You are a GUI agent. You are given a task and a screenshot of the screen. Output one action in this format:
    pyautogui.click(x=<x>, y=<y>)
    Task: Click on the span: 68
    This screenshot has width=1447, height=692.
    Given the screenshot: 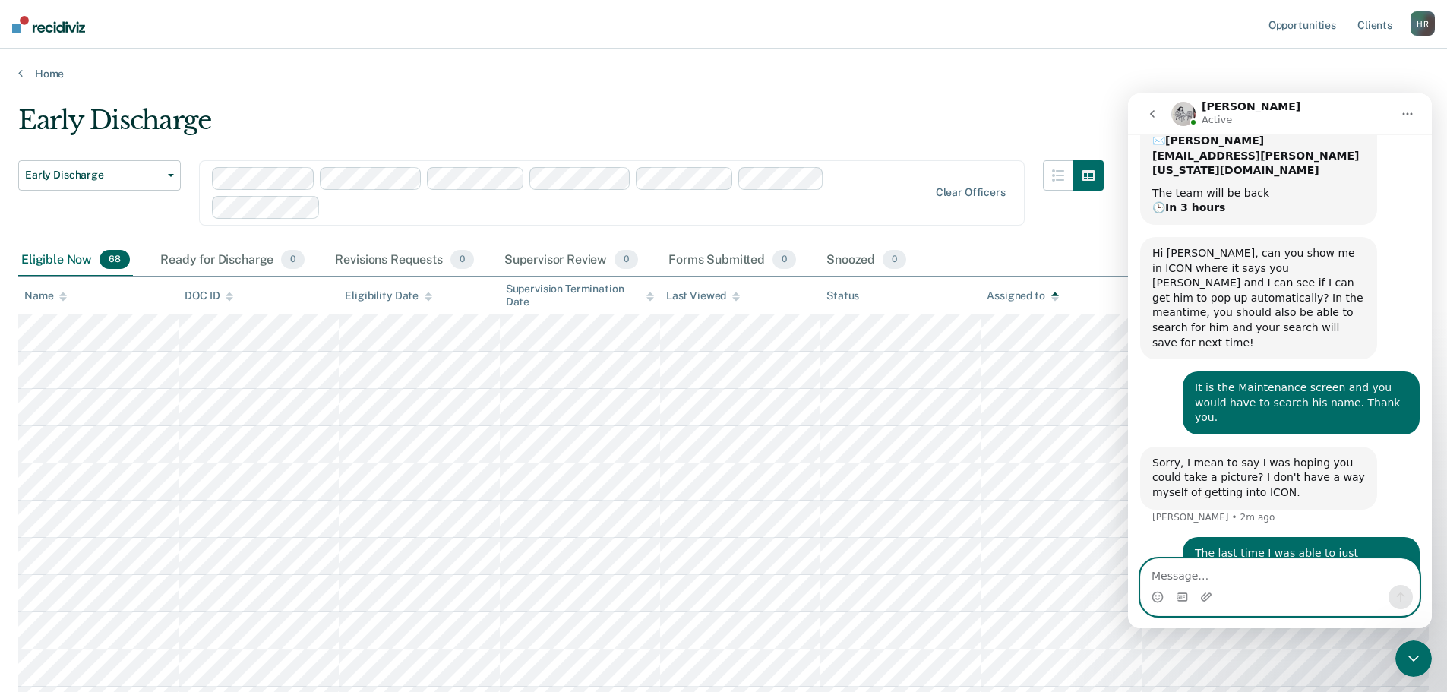 What is the action you would take?
    pyautogui.click(x=115, y=260)
    